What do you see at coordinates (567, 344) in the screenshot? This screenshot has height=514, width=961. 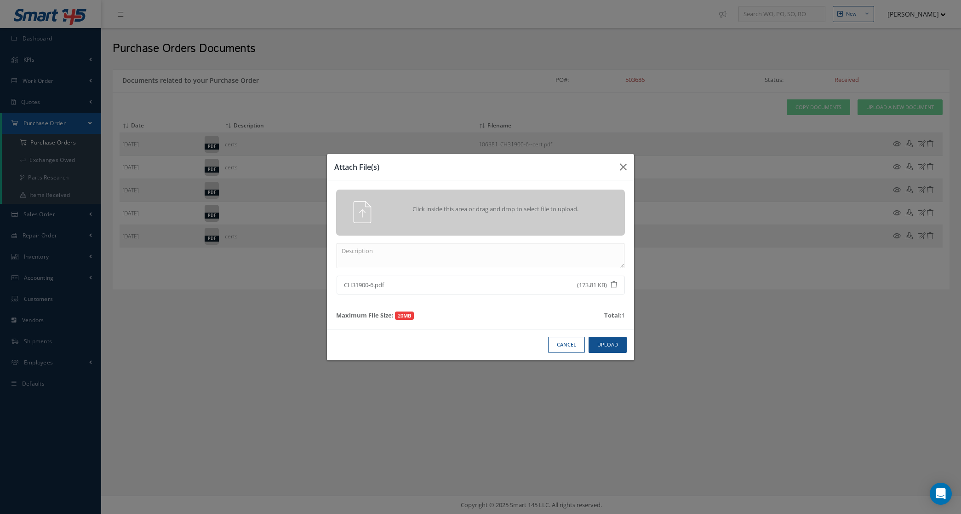 I see `button: Cancel` at bounding box center [567, 344].